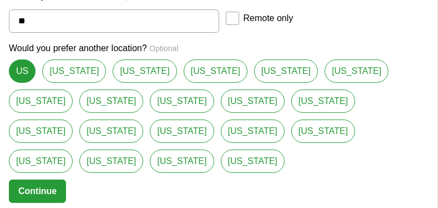  Describe the element at coordinates (219, 48) in the screenshot. I see `p: Would you prefer another location?` at that location.